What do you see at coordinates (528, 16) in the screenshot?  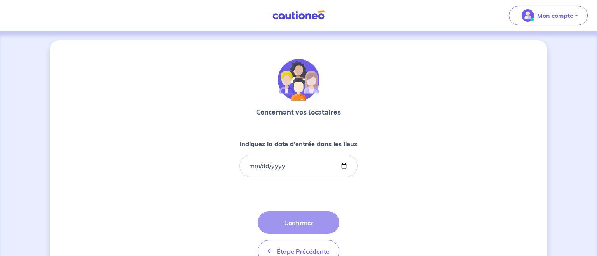 I see `img: illu_account_valid_menu.svg` at bounding box center [528, 16].